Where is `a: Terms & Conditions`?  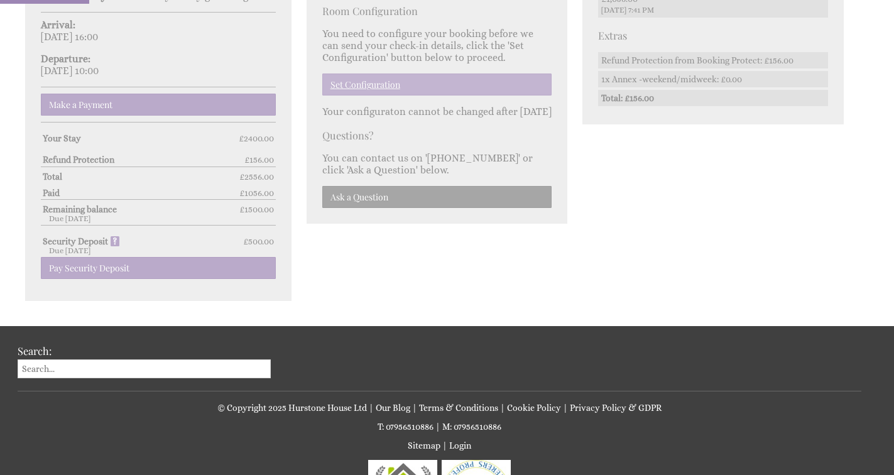
a: Terms & Conditions is located at coordinates (459, 408).